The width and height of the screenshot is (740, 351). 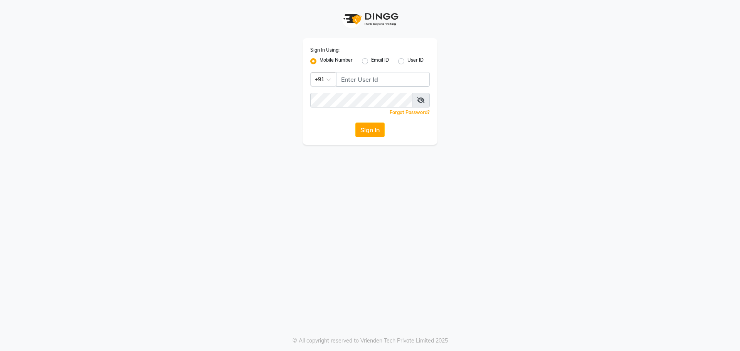 What do you see at coordinates (410, 112) in the screenshot?
I see `a: Forgot Password?` at bounding box center [410, 112].